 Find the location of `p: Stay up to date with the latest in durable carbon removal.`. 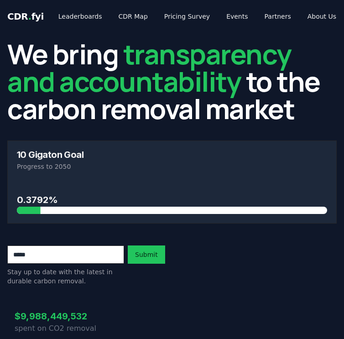

p: Stay up to date with the latest in durable carbon removal. is located at coordinates (66, 276).